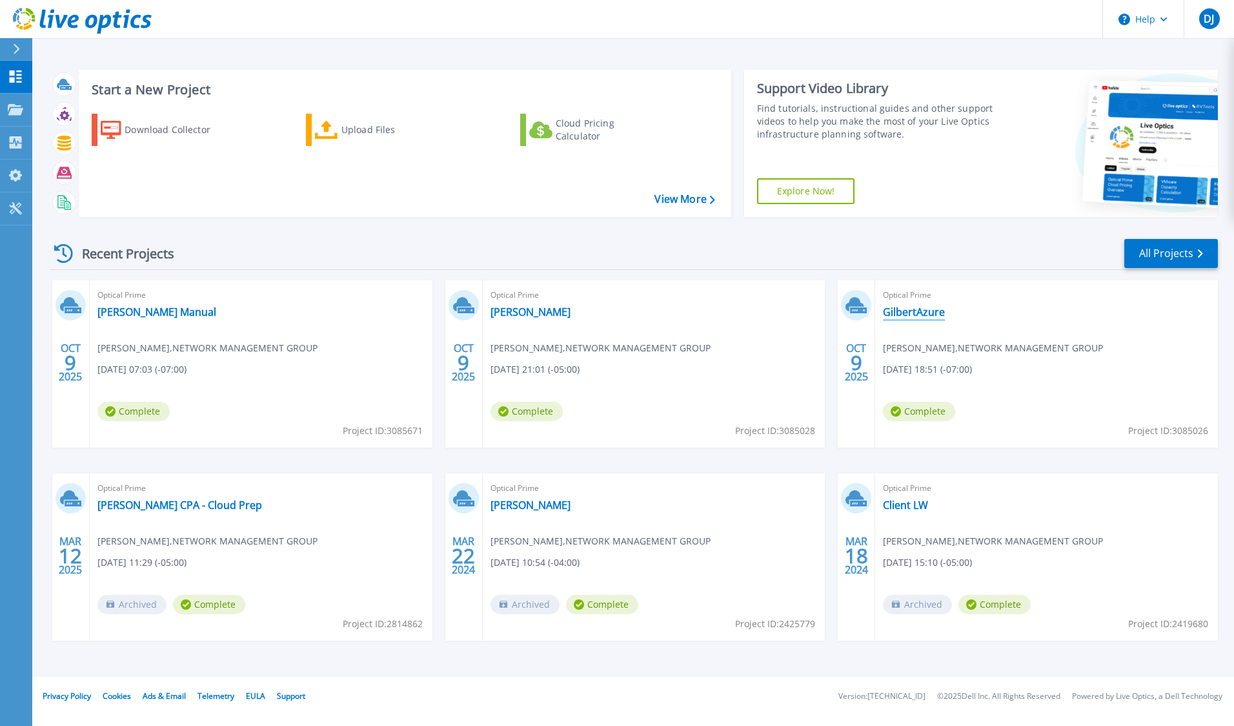 The image size is (1234, 726). Describe the element at coordinates (176, 130) in the screenshot. I see `div: Download Collector` at that location.